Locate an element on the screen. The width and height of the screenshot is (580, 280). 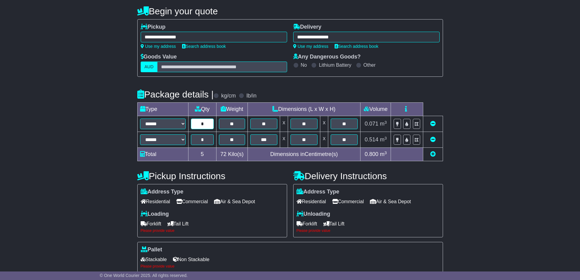
h4: Pickup Instructions is located at coordinates (212, 176).